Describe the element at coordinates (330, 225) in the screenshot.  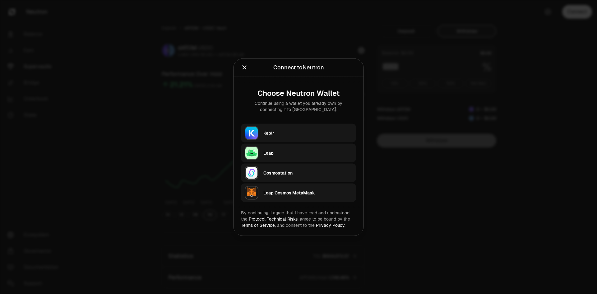
I see `a: Privacy Policy.` at that location.